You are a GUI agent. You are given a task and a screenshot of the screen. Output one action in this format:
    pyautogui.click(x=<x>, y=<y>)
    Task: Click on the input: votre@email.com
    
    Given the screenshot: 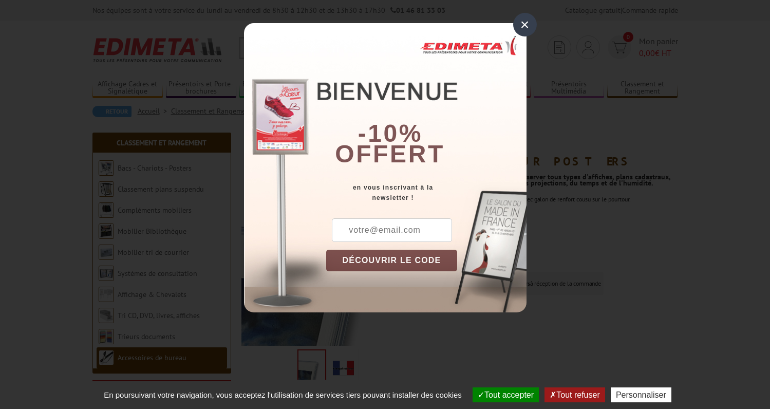 What is the action you would take?
    pyautogui.click(x=392, y=230)
    